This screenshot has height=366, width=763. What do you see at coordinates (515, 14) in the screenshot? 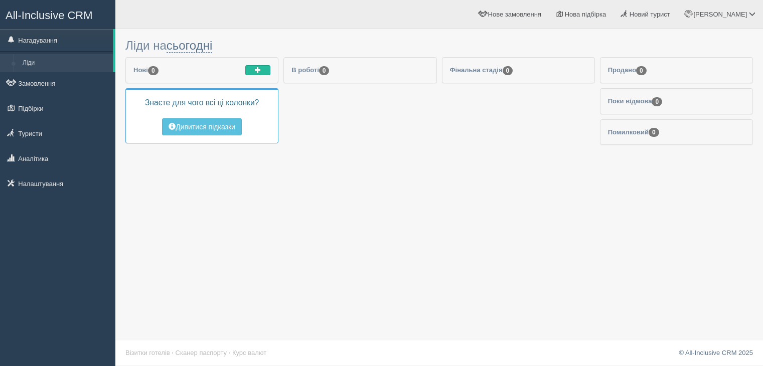
I see `span: Нове замовлення` at bounding box center [515, 14].